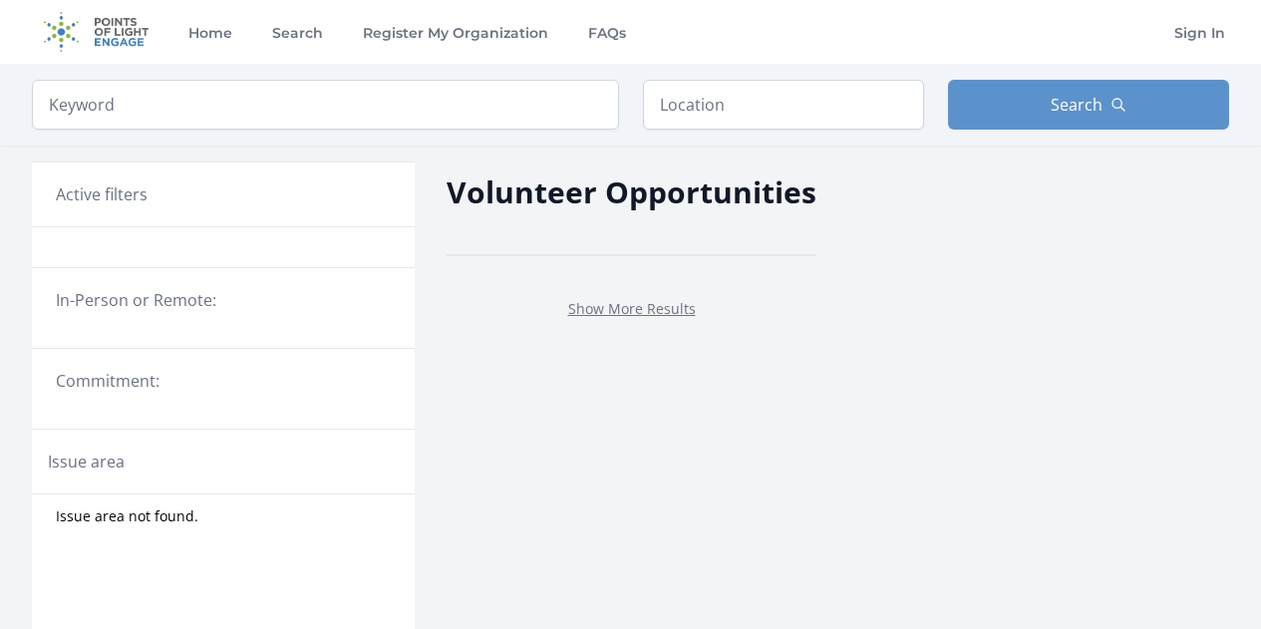  I want to click on input: Location, so click(783, 105).